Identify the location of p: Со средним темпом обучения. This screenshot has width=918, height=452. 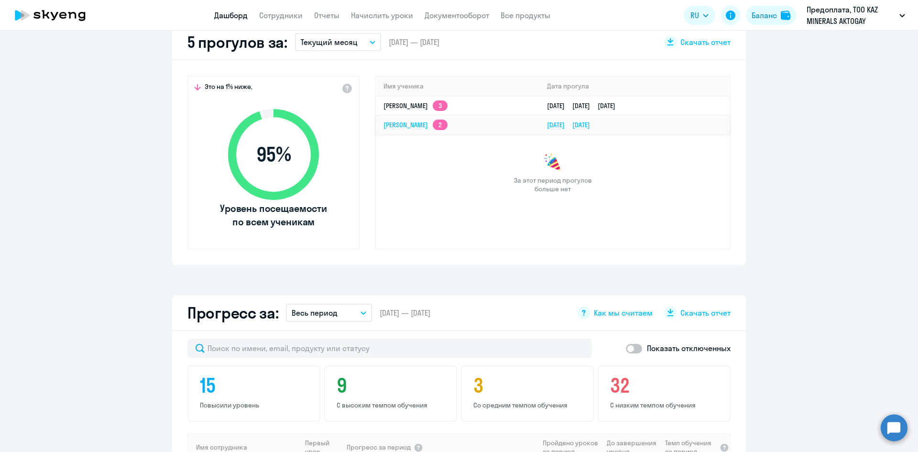
(529, 405).